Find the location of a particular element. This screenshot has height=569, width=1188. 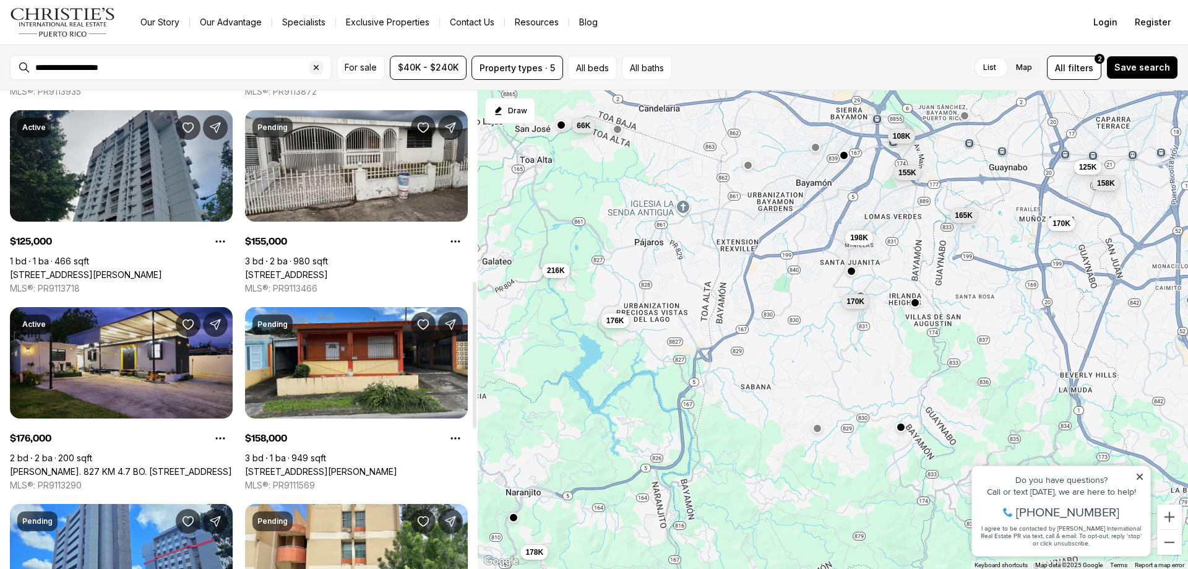

button: All beds is located at coordinates (592, 67).